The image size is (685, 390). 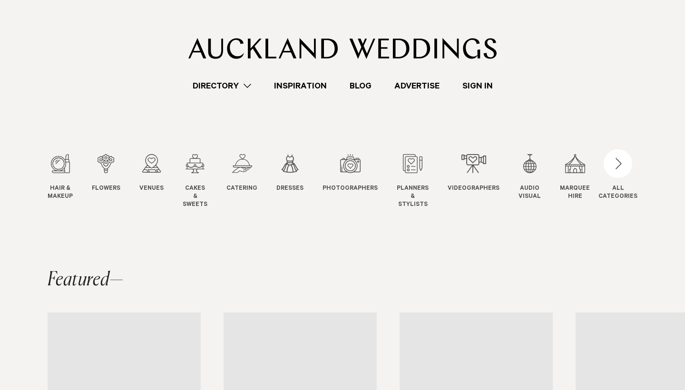 I want to click on button: ALLCATEGORIES, so click(x=618, y=176).